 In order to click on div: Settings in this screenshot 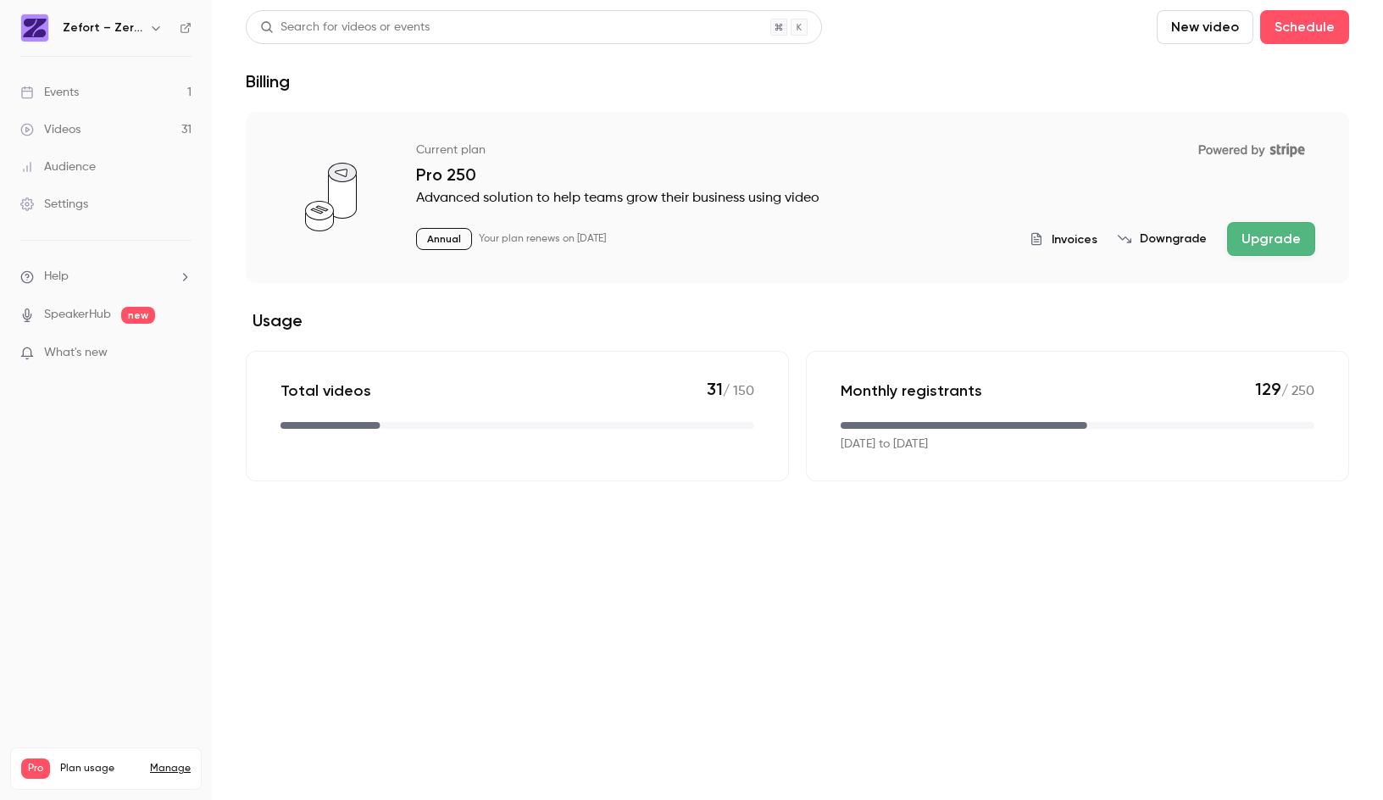, I will do `click(54, 204)`.